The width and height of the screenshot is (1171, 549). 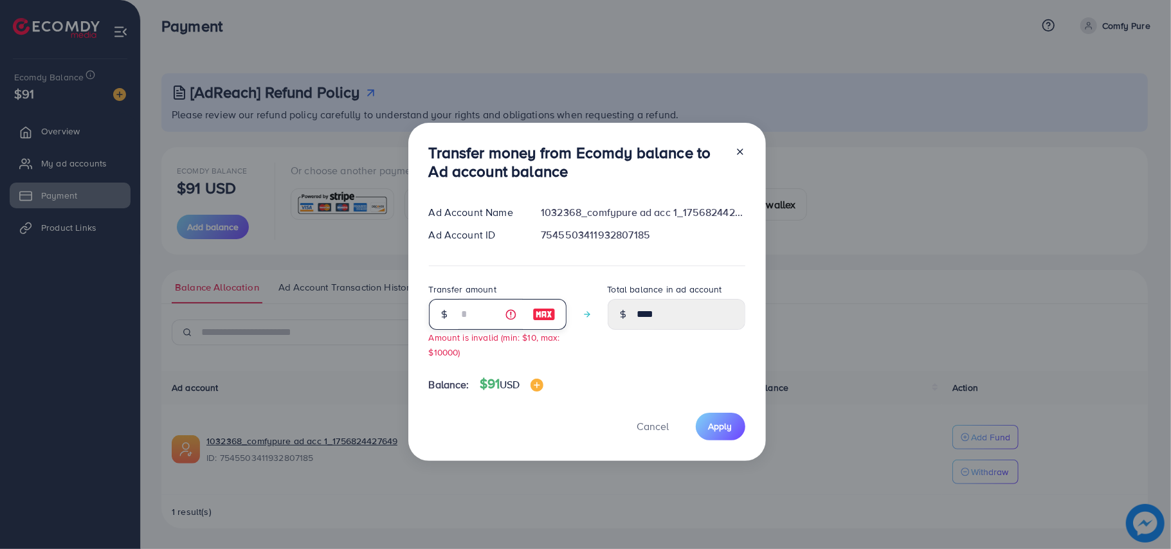 What do you see at coordinates (665, 289) in the screenshot?
I see `label: Total balance in ad account` at bounding box center [665, 289].